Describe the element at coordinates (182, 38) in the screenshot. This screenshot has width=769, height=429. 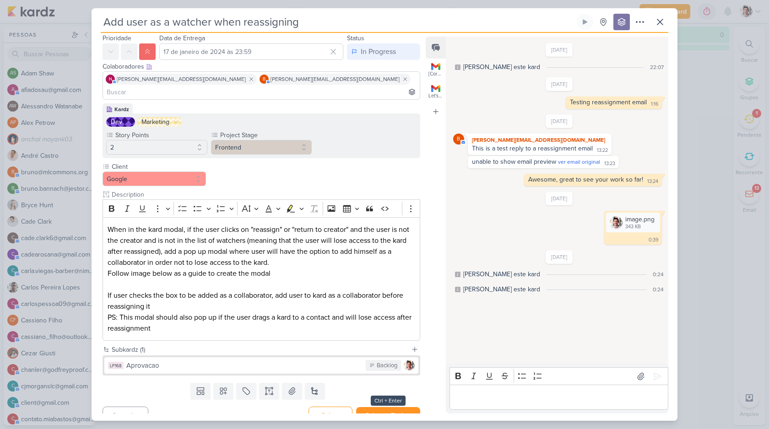
I see `label: Data de Entrega` at that location.